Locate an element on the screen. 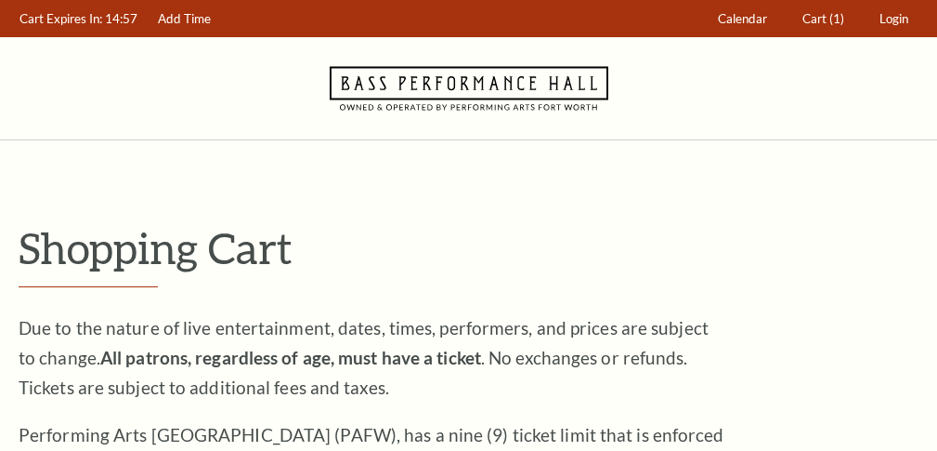 The height and width of the screenshot is (451, 937). a: Cart (1) is located at coordinates (824, 19).